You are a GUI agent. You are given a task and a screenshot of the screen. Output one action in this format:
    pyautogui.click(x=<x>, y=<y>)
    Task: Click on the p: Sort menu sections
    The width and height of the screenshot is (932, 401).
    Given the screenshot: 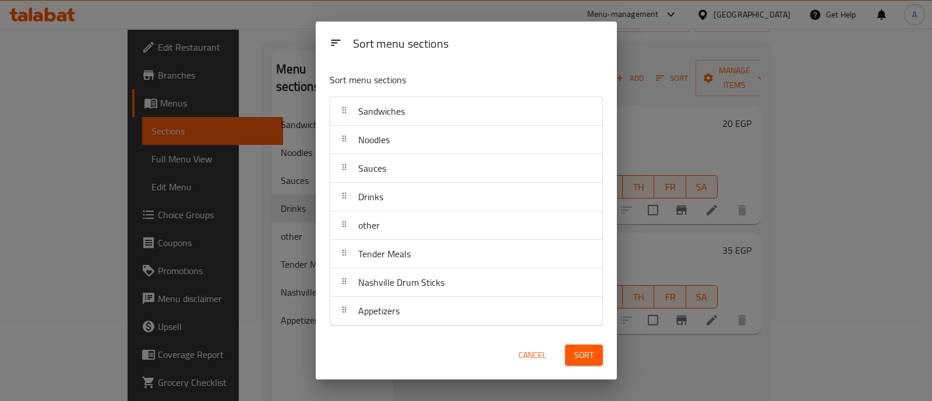 What is the action you would take?
    pyautogui.click(x=438, y=80)
    